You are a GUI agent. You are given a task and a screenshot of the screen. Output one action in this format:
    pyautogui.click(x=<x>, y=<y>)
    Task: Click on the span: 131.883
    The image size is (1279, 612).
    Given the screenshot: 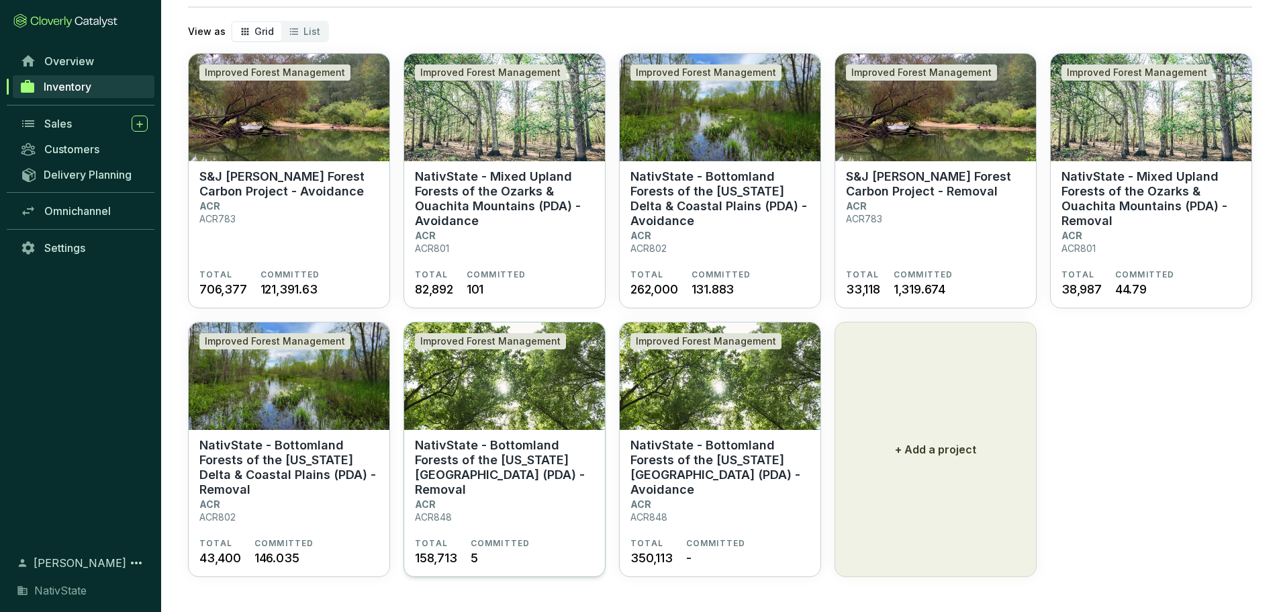 What is the action you would take?
    pyautogui.click(x=713, y=289)
    